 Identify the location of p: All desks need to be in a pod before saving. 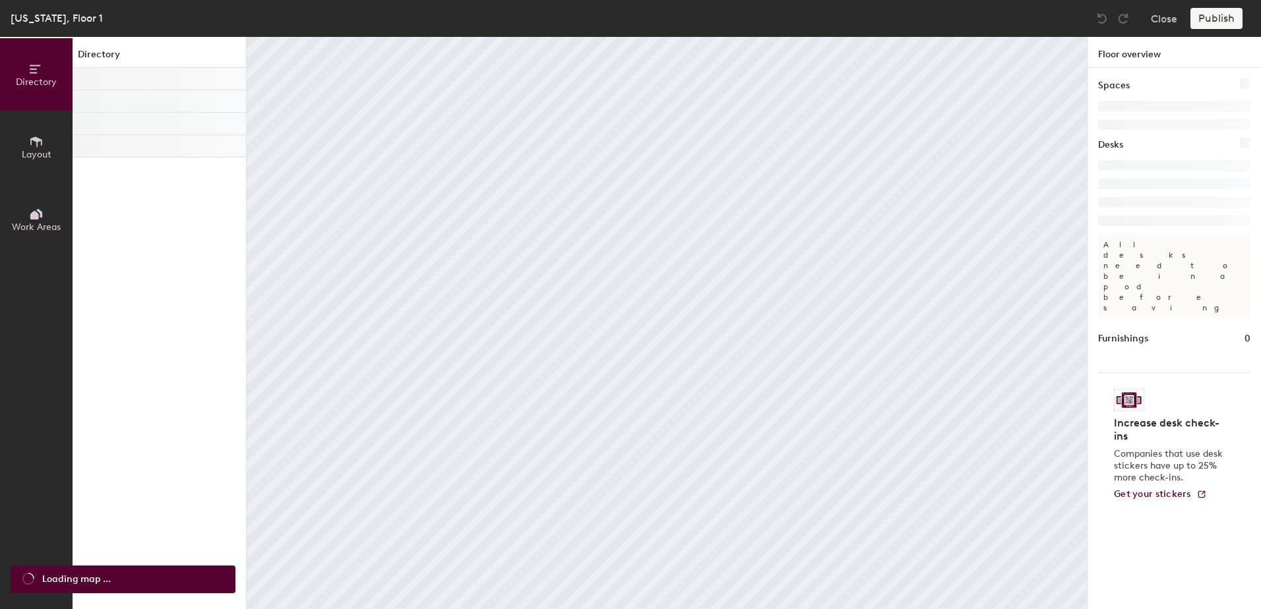
(1174, 276).